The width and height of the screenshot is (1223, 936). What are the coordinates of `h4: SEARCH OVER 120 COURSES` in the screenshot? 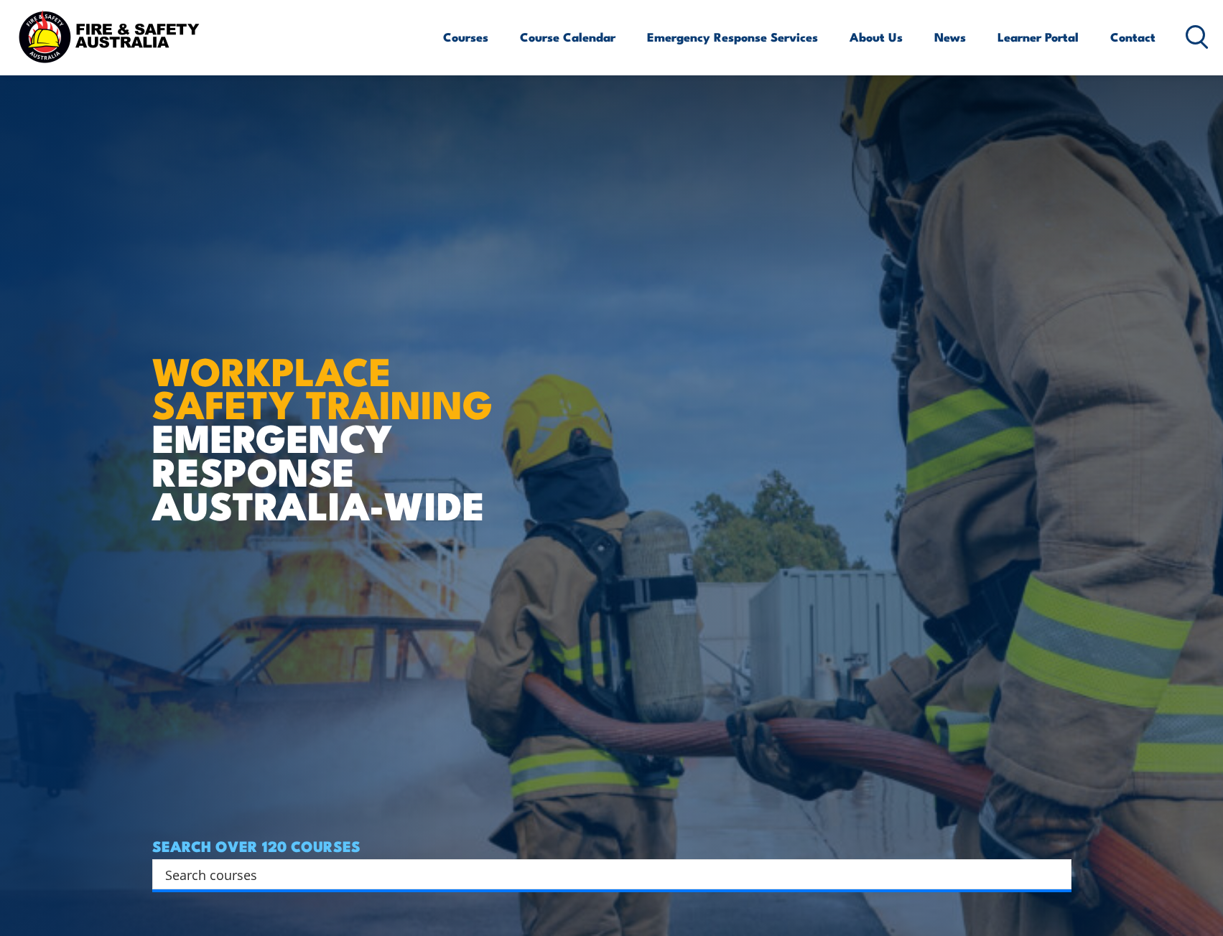 It's located at (612, 846).